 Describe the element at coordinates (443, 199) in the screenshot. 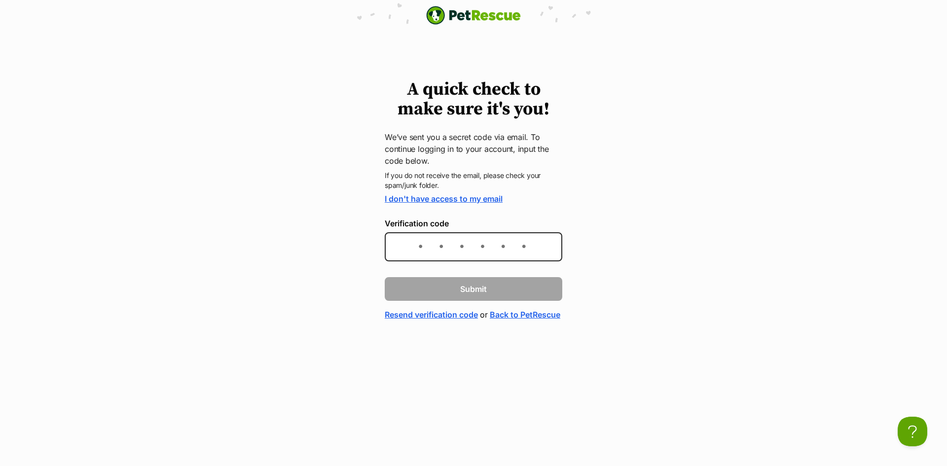

I see `a: I don't have access to my email` at that location.